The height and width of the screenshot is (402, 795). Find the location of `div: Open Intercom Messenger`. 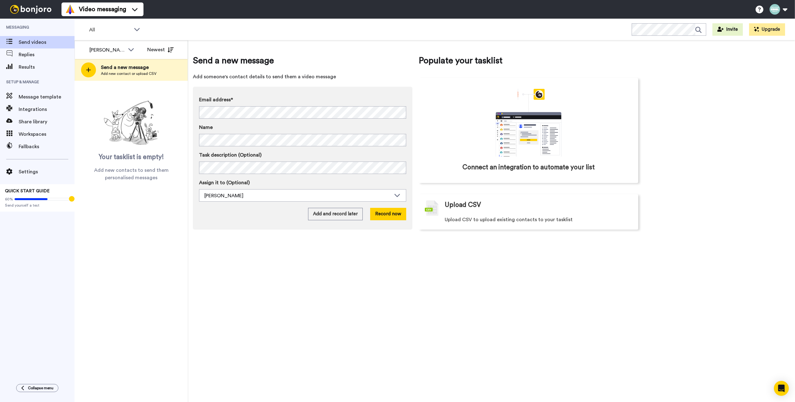

div: Open Intercom Messenger is located at coordinates (782, 388).